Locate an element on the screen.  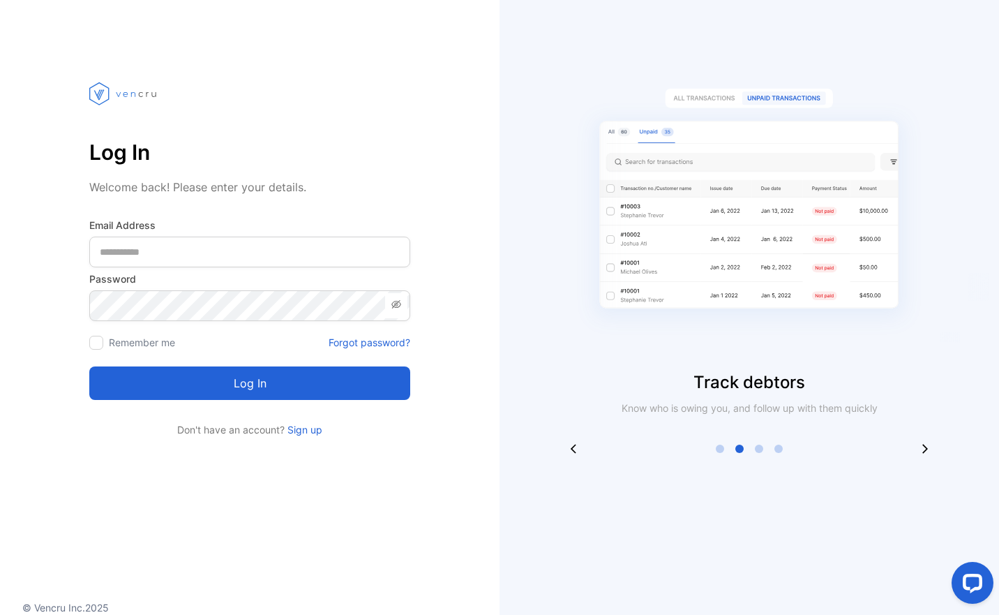
a: Forgot password? is located at coordinates (369, 342).